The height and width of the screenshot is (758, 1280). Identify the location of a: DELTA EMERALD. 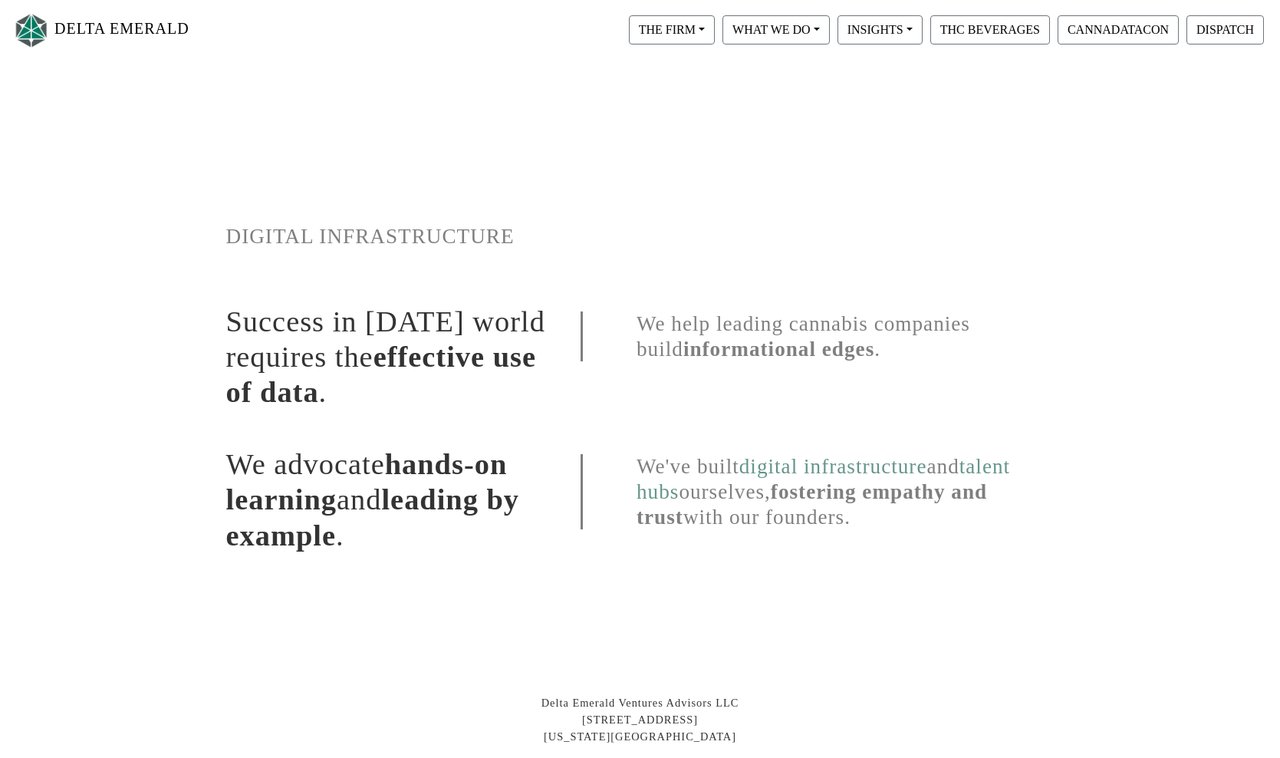
(100, 30).